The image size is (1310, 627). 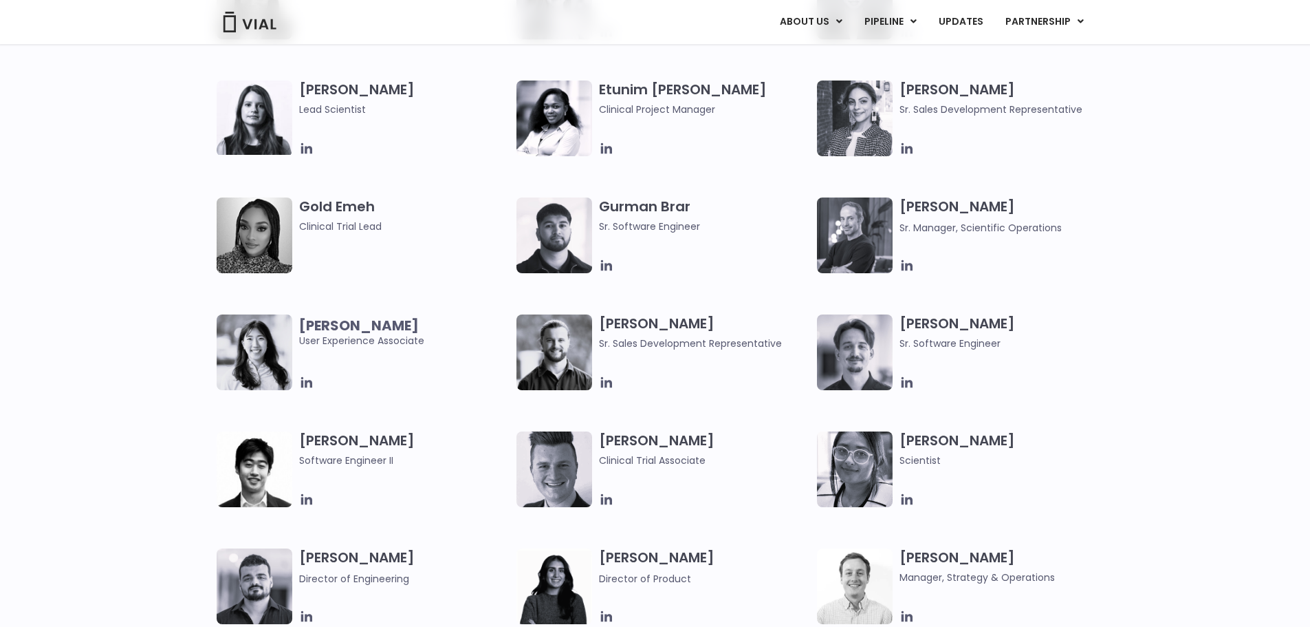 I want to click on img: Vial Logo, so click(x=250, y=22).